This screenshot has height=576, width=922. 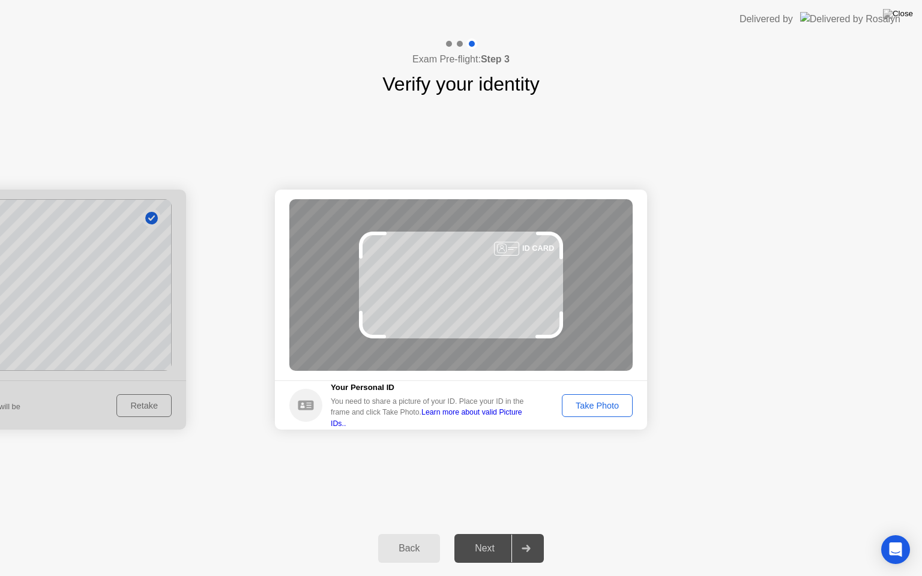 I want to click on h4: Exam Pre-flight:, so click(x=461, y=59).